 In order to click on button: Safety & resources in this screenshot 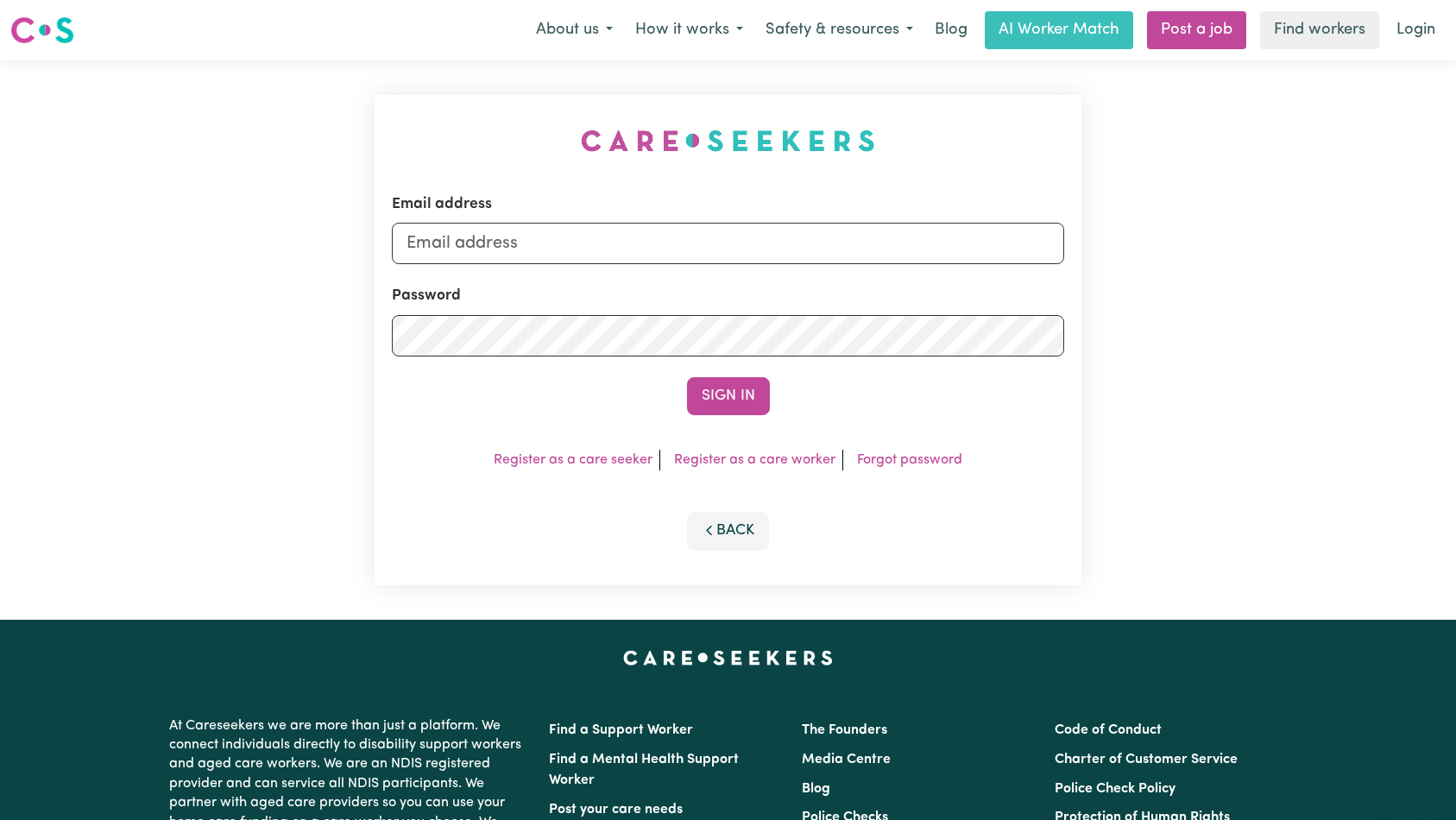, I will do `click(839, 30)`.